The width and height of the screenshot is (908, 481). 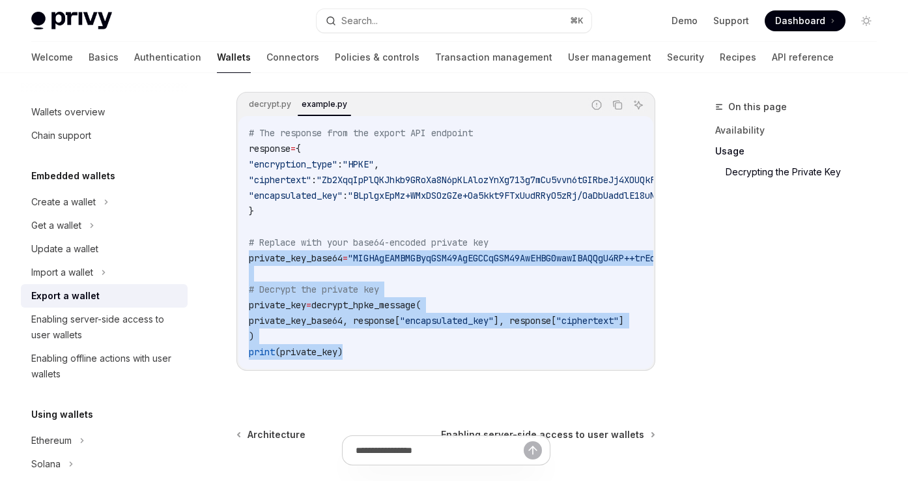 I want to click on button: Send message, so click(x=533, y=450).